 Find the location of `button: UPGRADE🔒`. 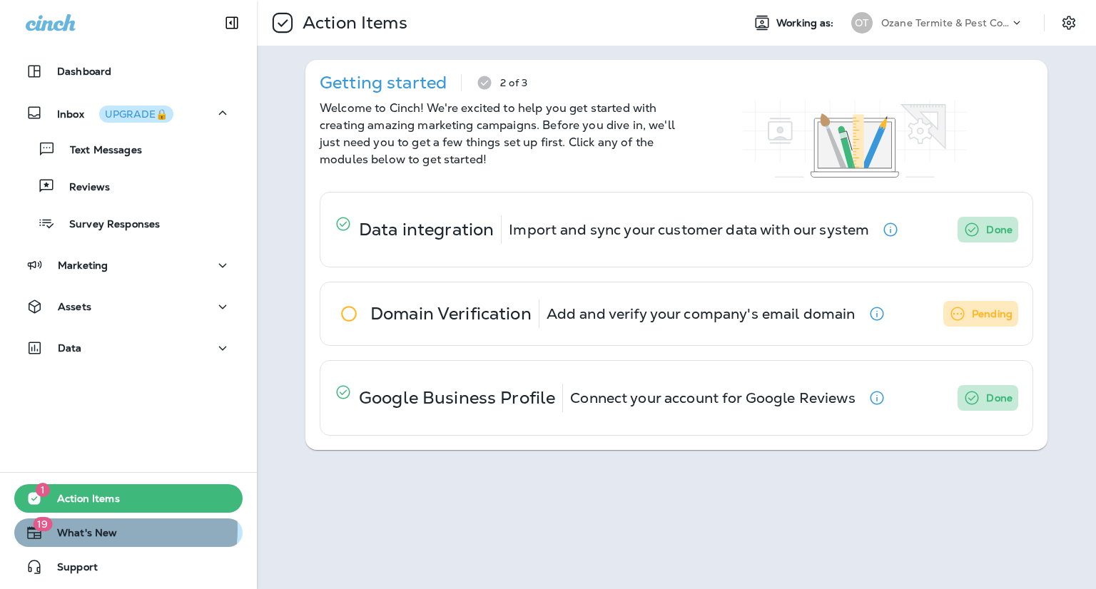

button: UPGRADE🔒 is located at coordinates (136, 114).